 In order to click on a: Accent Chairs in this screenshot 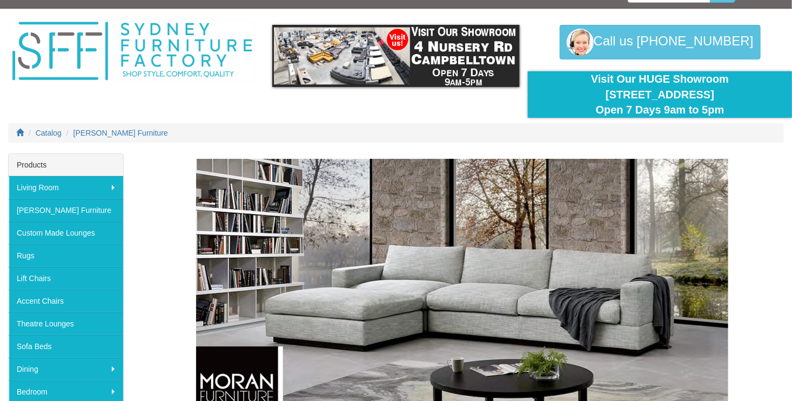, I will do `click(66, 301)`.